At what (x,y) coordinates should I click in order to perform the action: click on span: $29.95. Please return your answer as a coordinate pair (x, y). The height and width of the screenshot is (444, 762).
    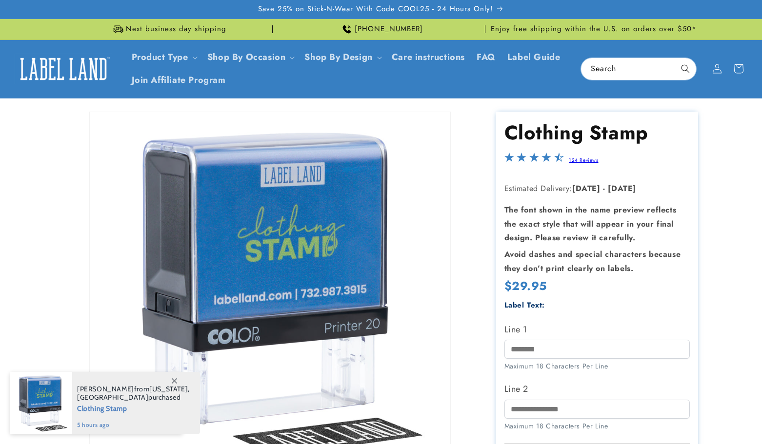
    Looking at the image, I should click on (526, 286).